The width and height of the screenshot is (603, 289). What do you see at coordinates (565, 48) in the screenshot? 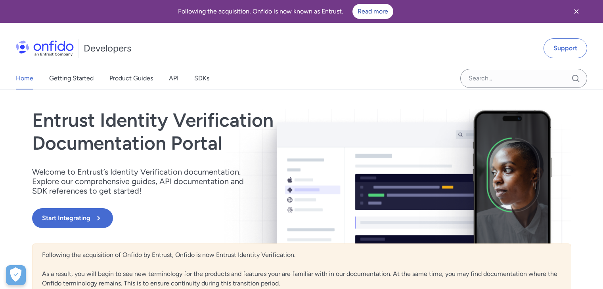
I see `a: Support` at bounding box center [565, 48].